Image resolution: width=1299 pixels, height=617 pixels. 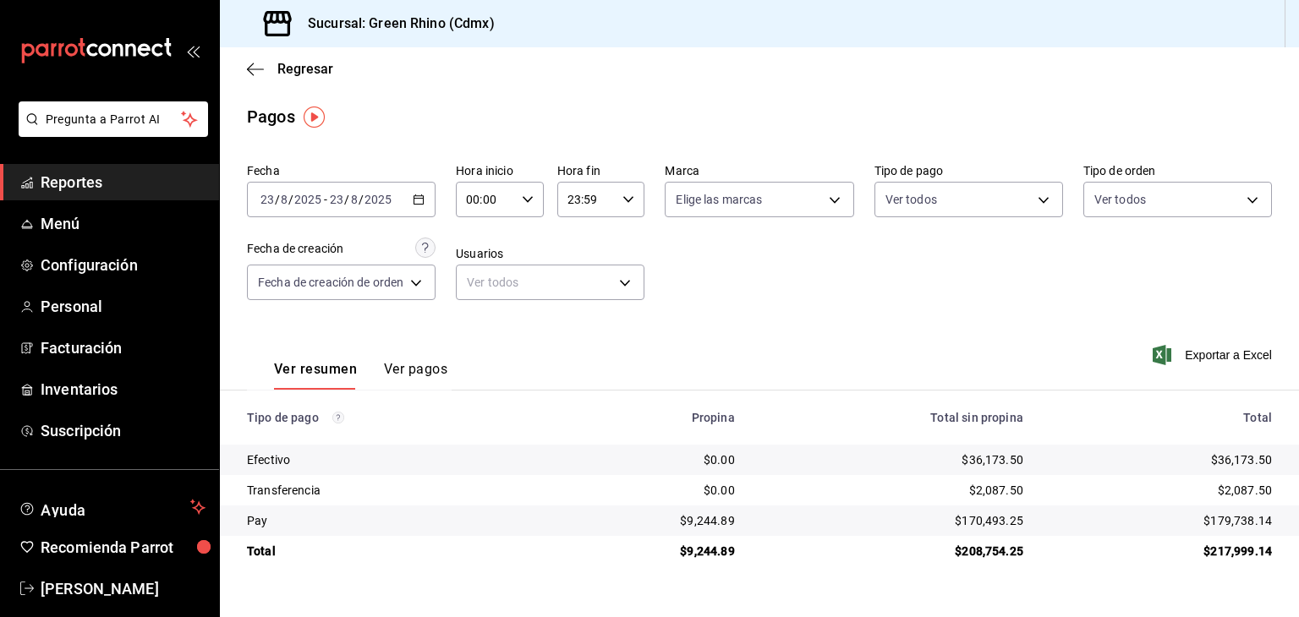 What do you see at coordinates (113, 119) in the screenshot?
I see `span: Pregunta a Parrot AI` at bounding box center [113, 119].